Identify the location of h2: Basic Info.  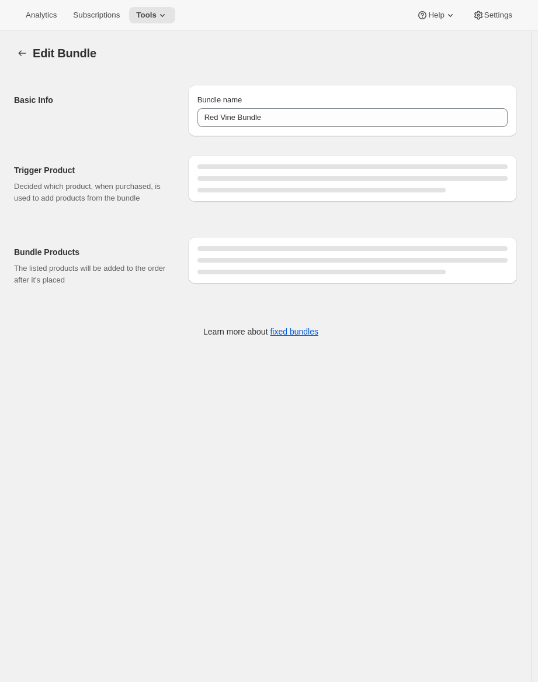
(92, 100).